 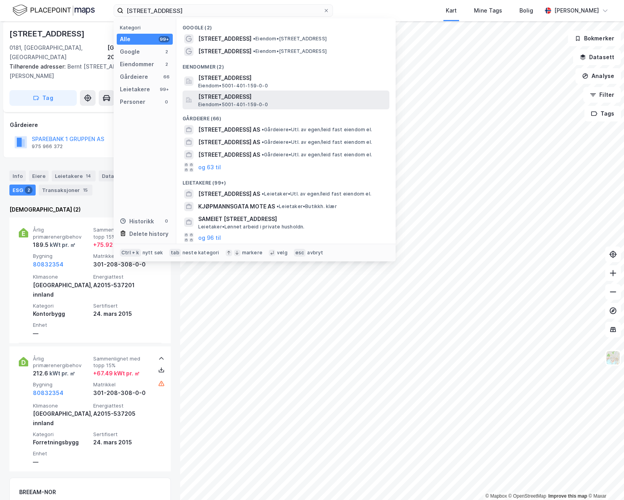 I want to click on span: Bygning, so click(x=62, y=256).